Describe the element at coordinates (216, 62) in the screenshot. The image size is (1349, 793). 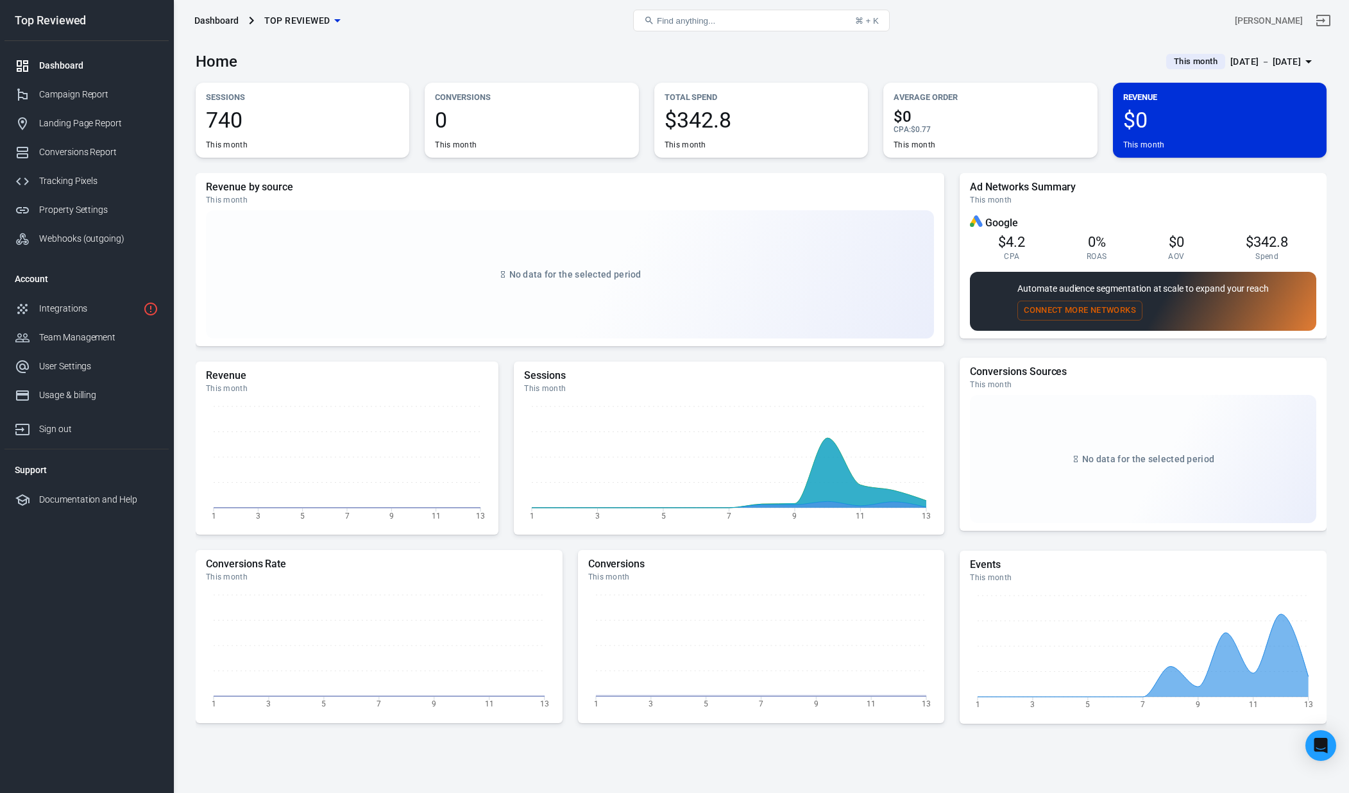
I see `h3: Home` at that location.